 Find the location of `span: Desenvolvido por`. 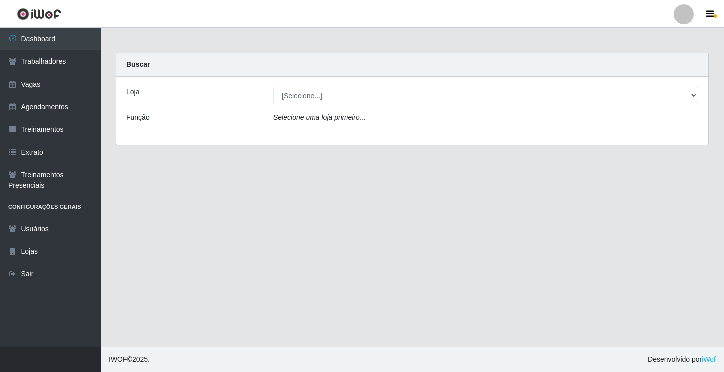

span: Desenvolvido por is located at coordinates (682, 359).